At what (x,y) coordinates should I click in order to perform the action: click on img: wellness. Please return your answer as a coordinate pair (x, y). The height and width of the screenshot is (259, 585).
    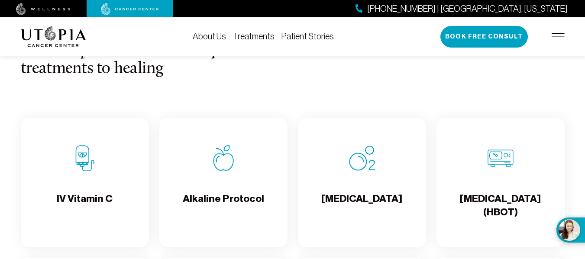
    Looking at the image, I should click on (43, 9).